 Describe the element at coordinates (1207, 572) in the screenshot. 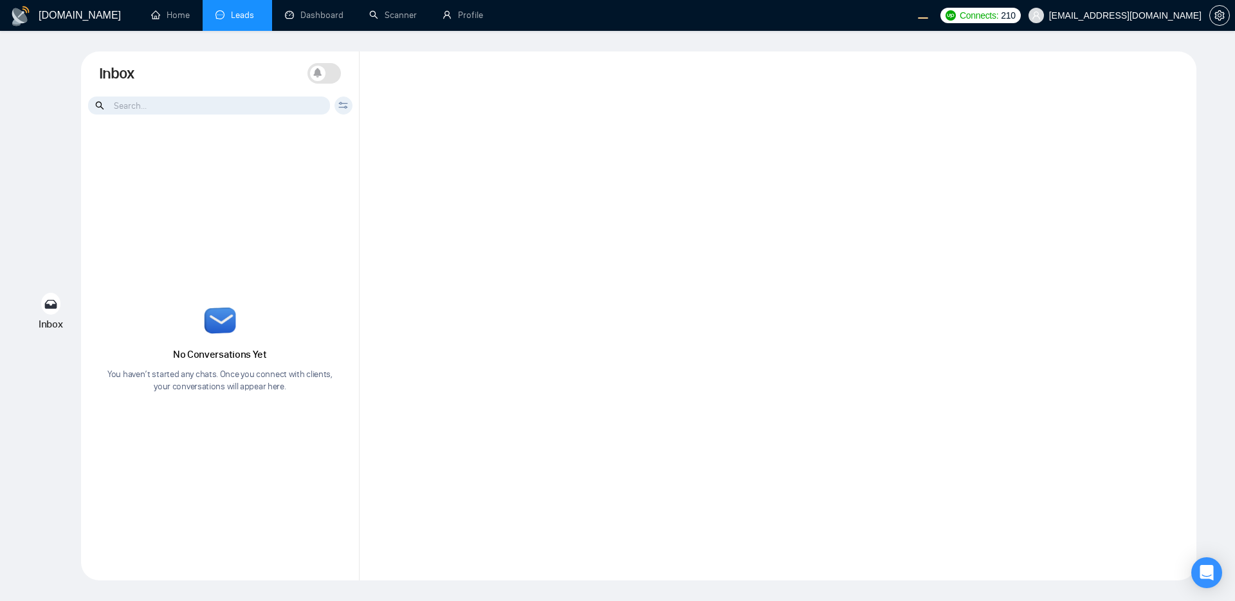

I see `div: Open Intercom Messenger` at that location.